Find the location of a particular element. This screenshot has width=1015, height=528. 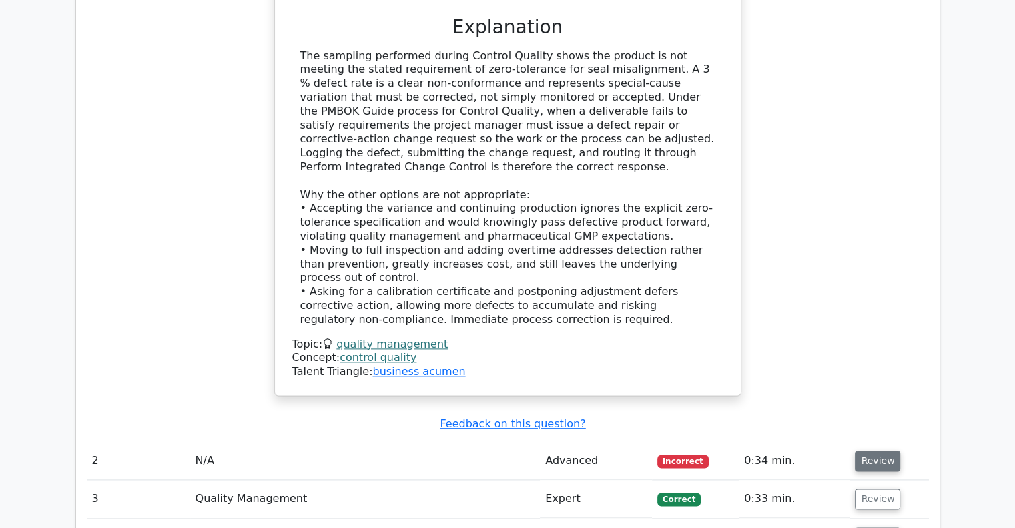

td: 3 is located at coordinates (138, 498).